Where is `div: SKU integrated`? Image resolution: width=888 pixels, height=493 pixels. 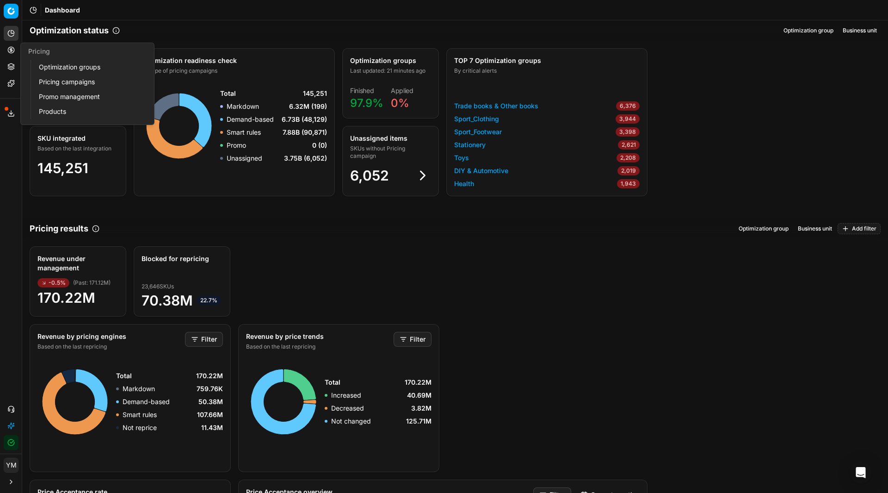
div: SKU integrated is located at coordinates (77, 138).